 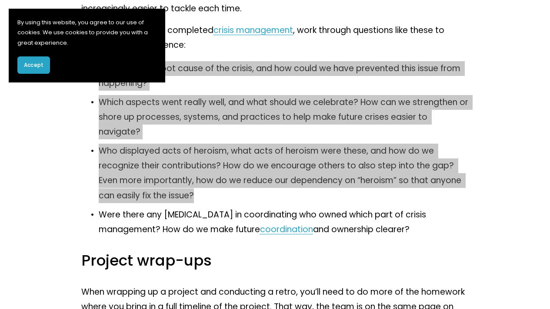 What do you see at coordinates (87, 46) in the screenshot?
I see `section: Cookie banner` at bounding box center [87, 46].